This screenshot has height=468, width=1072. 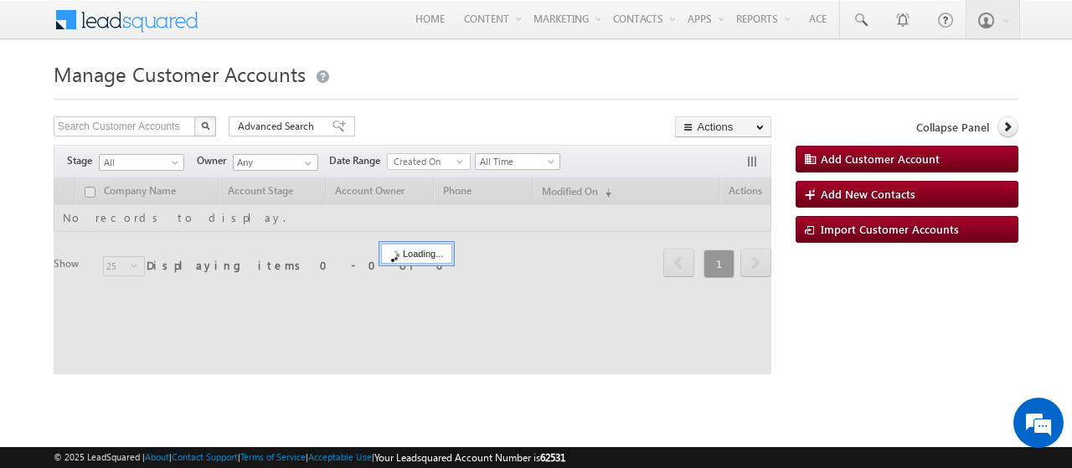 What do you see at coordinates (273, 456) in the screenshot?
I see `a: Terms of Service` at bounding box center [273, 456].